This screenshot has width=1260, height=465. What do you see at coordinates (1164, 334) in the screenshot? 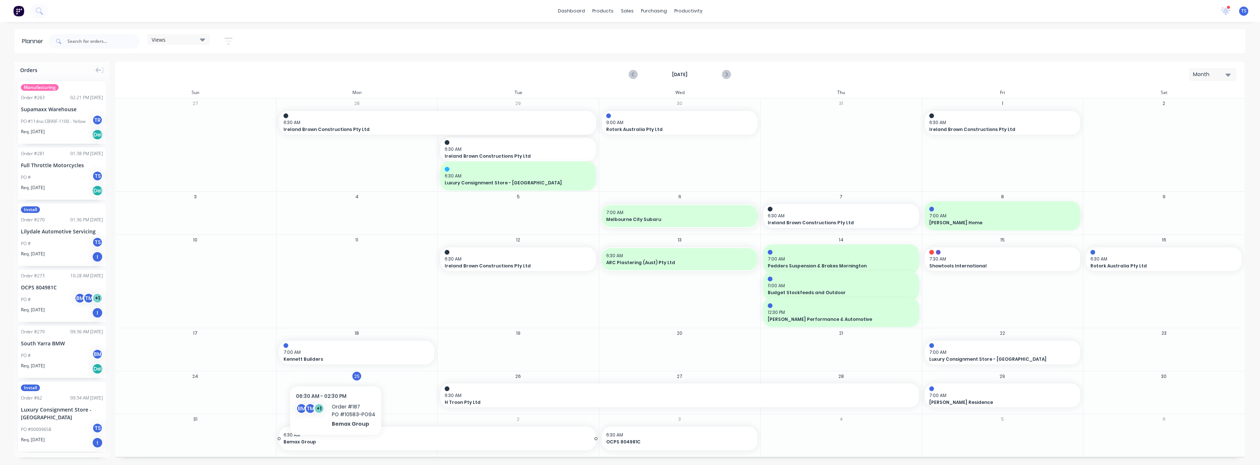
I see `button: 23` at bounding box center [1164, 334].